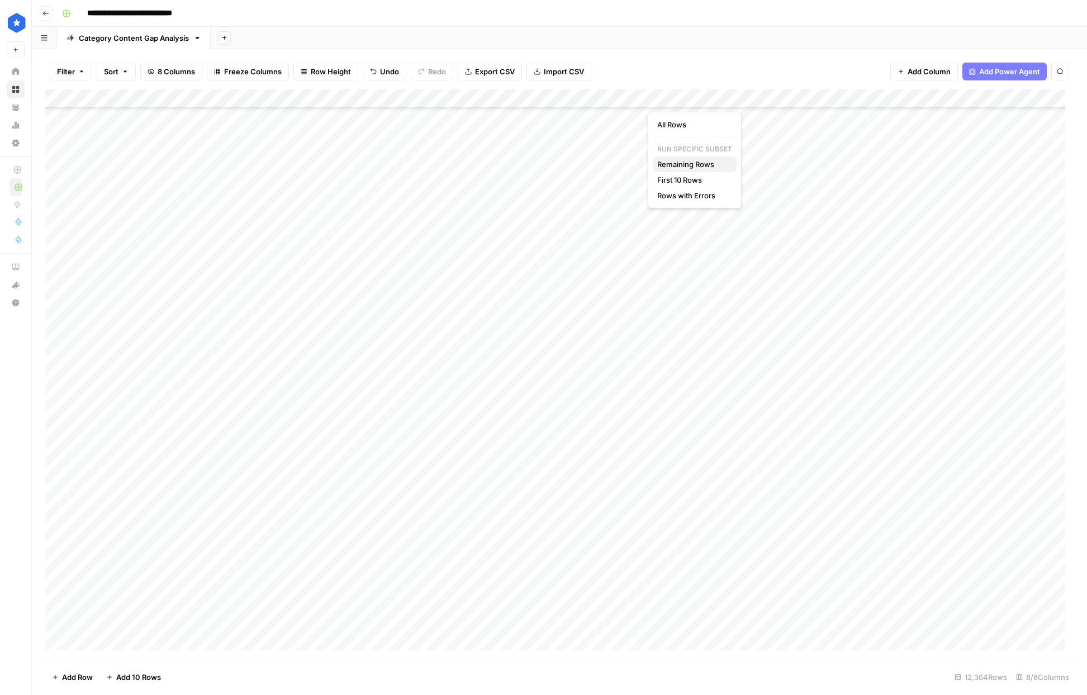  What do you see at coordinates (1010, 72) in the screenshot?
I see `span: Add Power Agent` at bounding box center [1010, 72].